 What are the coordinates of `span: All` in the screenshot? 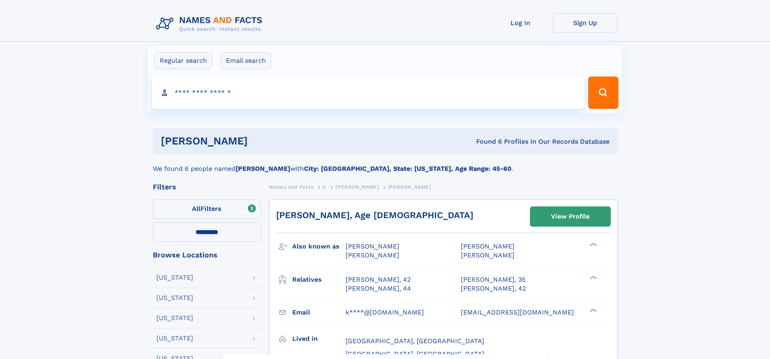 It's located at (196, 208).